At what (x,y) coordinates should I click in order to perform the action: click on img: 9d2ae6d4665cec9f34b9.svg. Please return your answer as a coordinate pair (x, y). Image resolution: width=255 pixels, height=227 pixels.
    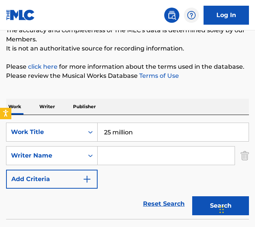
    Looking at the image, I should click on (87, 179).